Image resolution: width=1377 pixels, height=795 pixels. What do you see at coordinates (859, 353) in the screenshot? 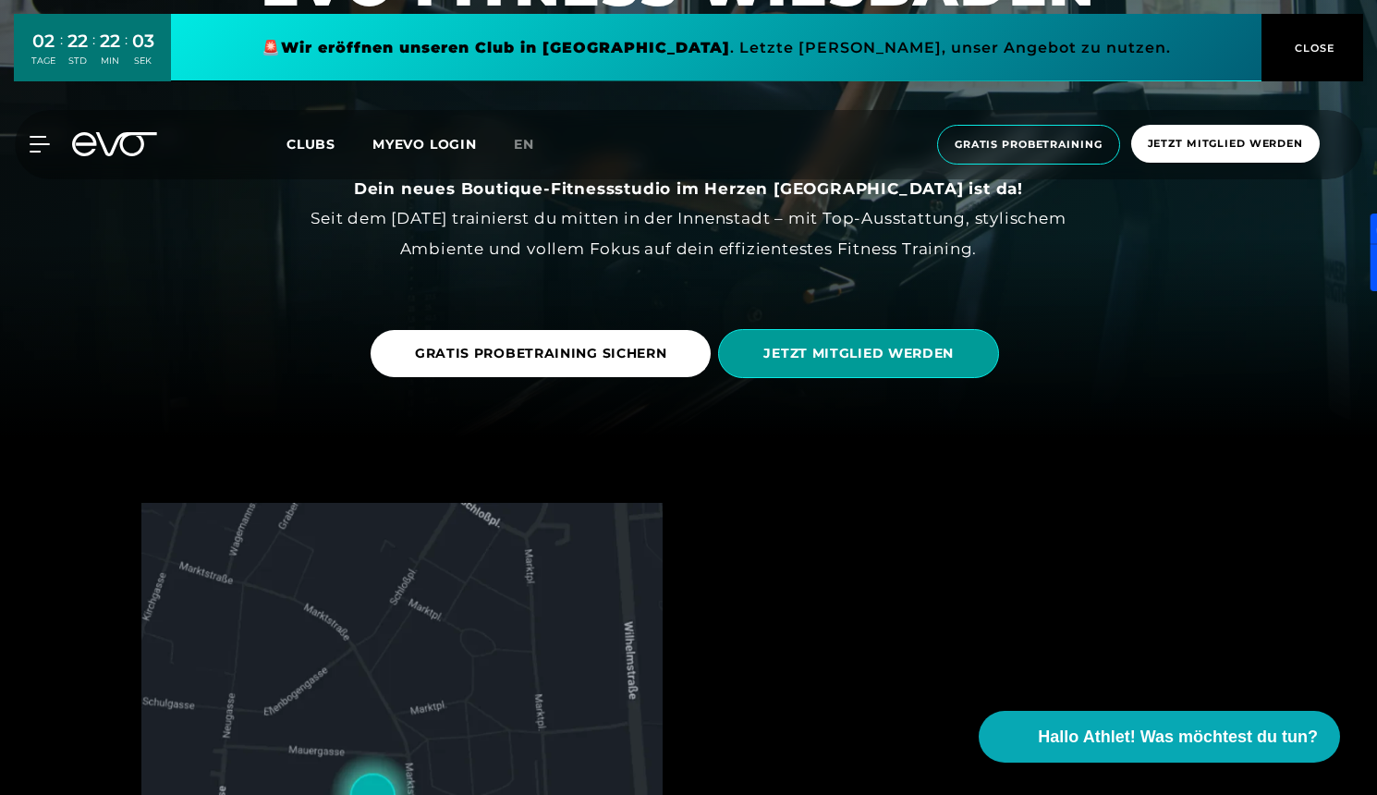
I see `span: JETZT MITGLIED WERDEN` at bounding box center [859, 353].